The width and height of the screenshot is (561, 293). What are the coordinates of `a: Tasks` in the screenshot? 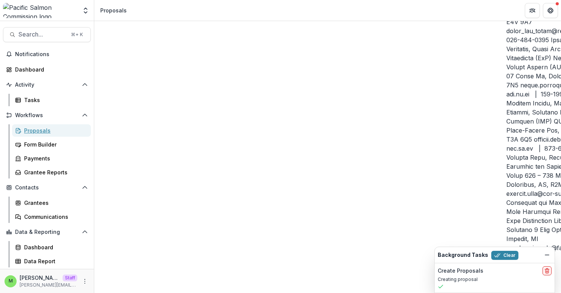 It's located at (51, 100).